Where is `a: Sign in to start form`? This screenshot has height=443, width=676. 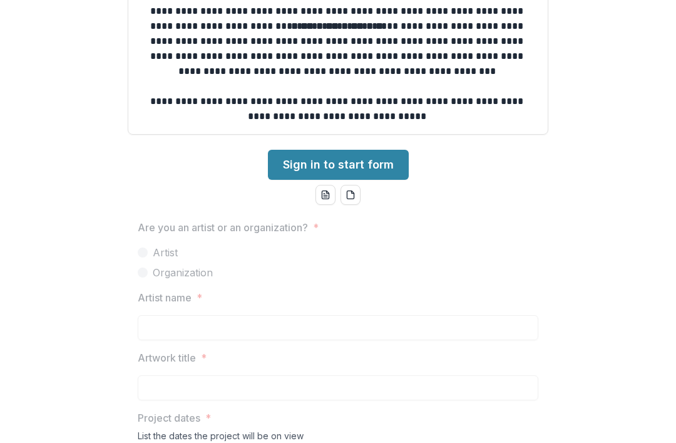
a: Sign in to start form is located at coordinates (338, 165).